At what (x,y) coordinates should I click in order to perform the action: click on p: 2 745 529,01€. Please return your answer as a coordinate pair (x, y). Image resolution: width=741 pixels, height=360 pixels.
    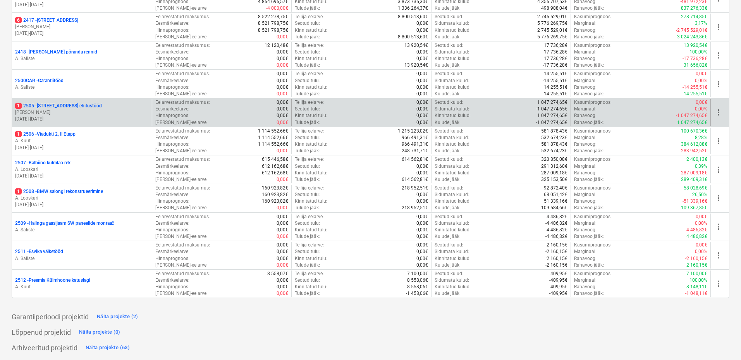
    Looking at the image, I should click on (552, 30).